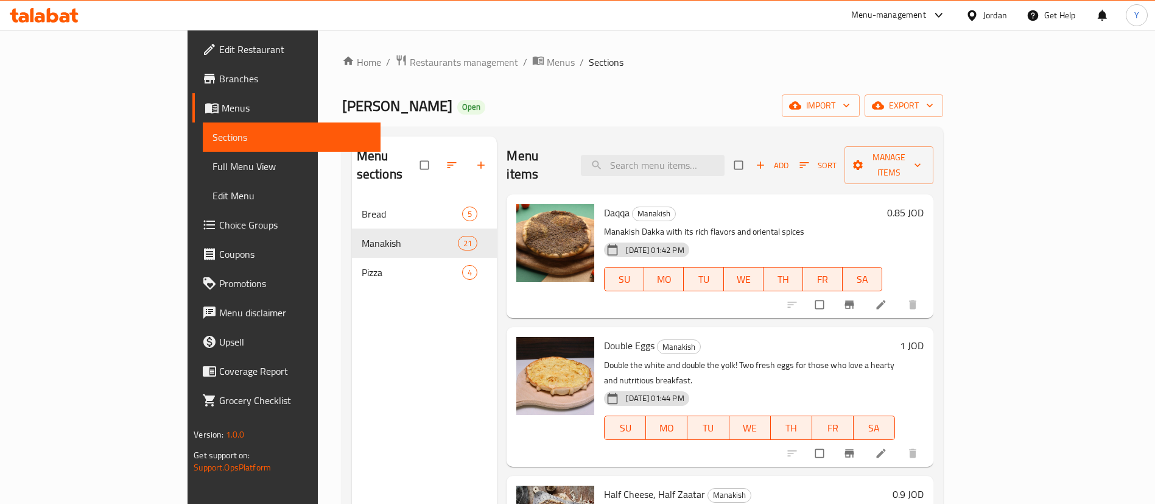 This screenshot has width=1155, height=504. What do you see at coordinates (750, 428) in the screenshot?
I see `button: WE` at bounding box center [750, 428].